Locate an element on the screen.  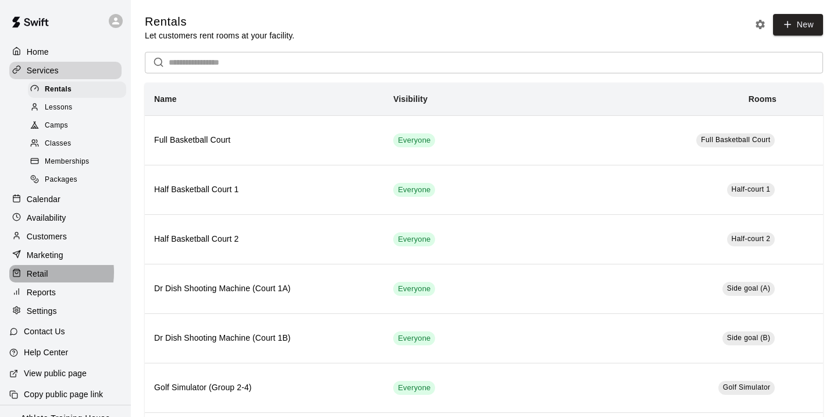
div: Calendar is located at coordinates (65, 199).